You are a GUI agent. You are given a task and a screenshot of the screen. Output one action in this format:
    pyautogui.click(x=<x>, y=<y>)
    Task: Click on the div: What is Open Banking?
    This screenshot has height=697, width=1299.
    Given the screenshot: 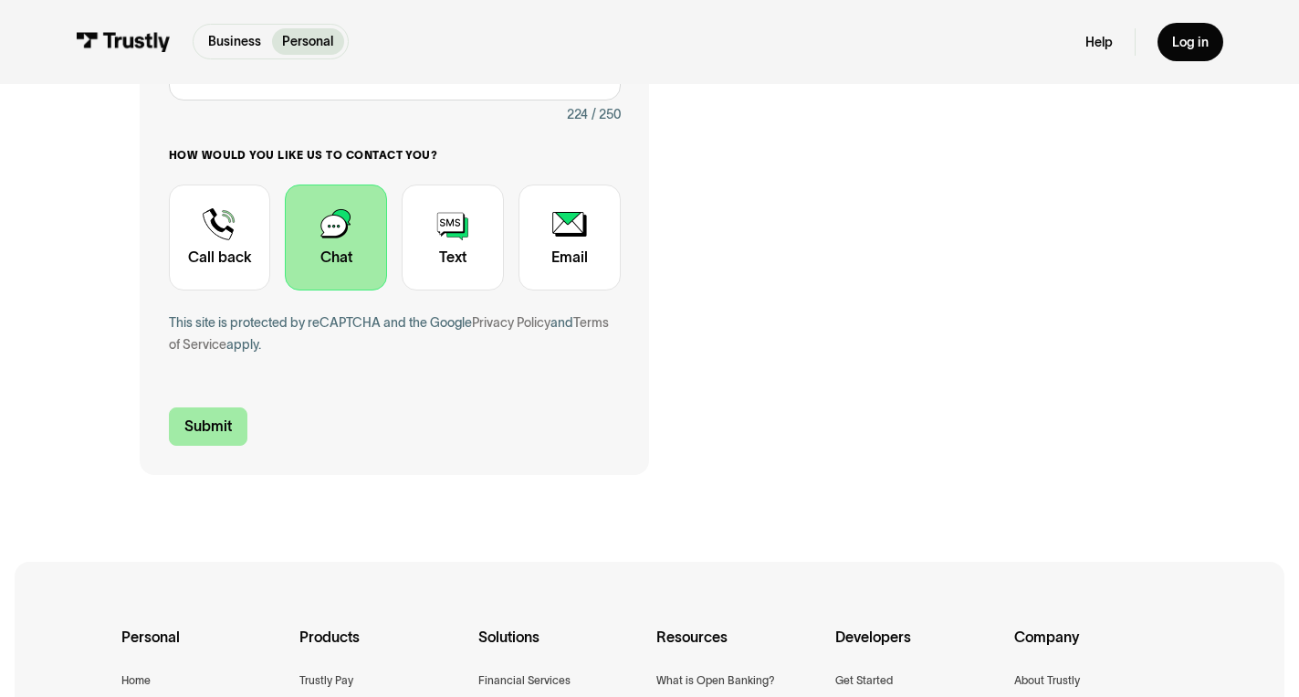 What is the action you would take?
    pyautogui.click(x=716, y=680)
    